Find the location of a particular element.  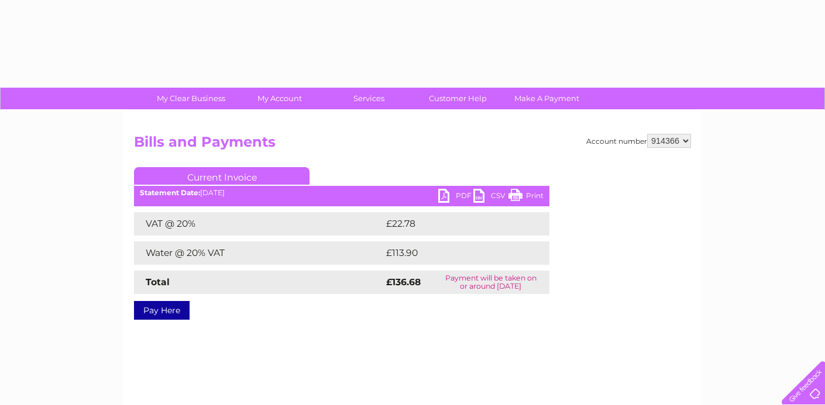

td: £113.90 is located at coordinates (455, 253).